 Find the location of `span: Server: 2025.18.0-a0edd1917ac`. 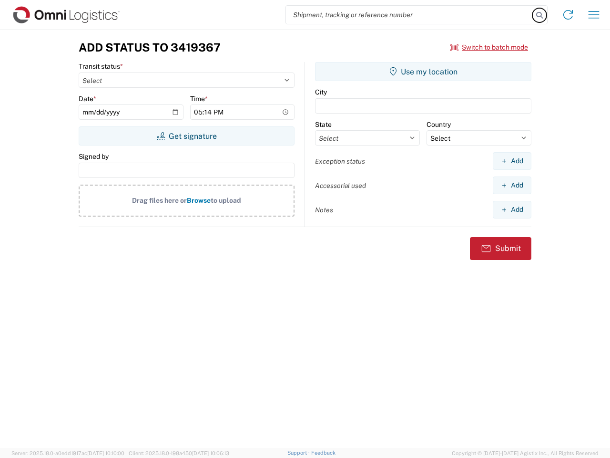

span: Server: 2025.18.0-a0edd1917ac is located at coordinates (68, 453).